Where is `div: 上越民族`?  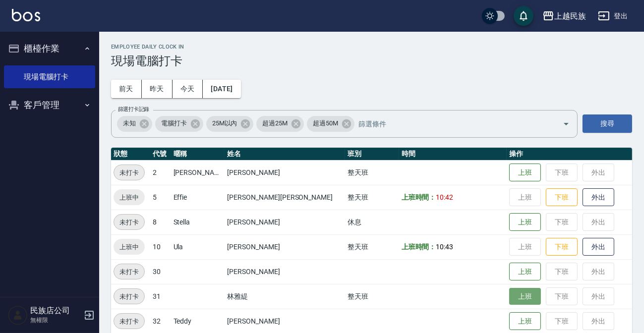 div: 上越民族 is located at coordinates (570, 16).